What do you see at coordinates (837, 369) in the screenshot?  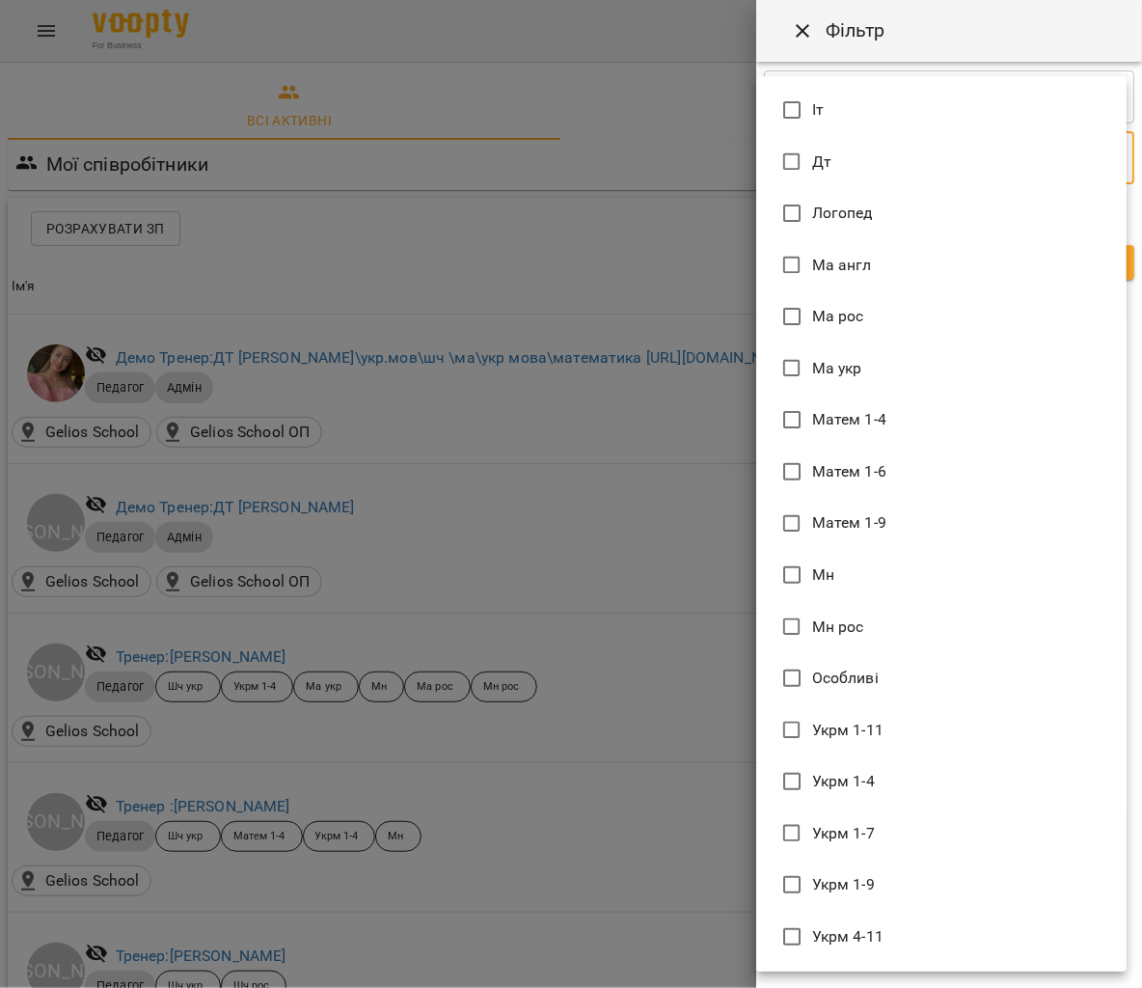 I see `span: Ма укр` at bounding box center [837, 369].